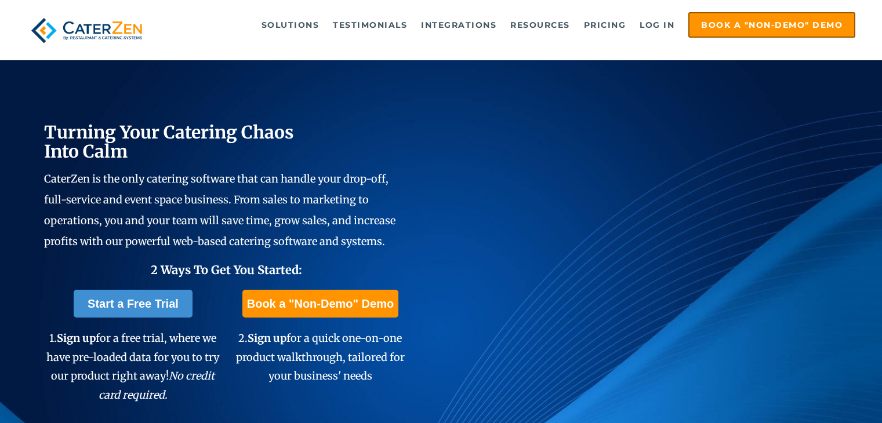 This screenshot has width=882, height=423. Describe the element at coordinates (133, 366) in the screenshot. I see `span: 1. for a free trial, where we have pre-loaded data for you to try our product right away!` at that location.